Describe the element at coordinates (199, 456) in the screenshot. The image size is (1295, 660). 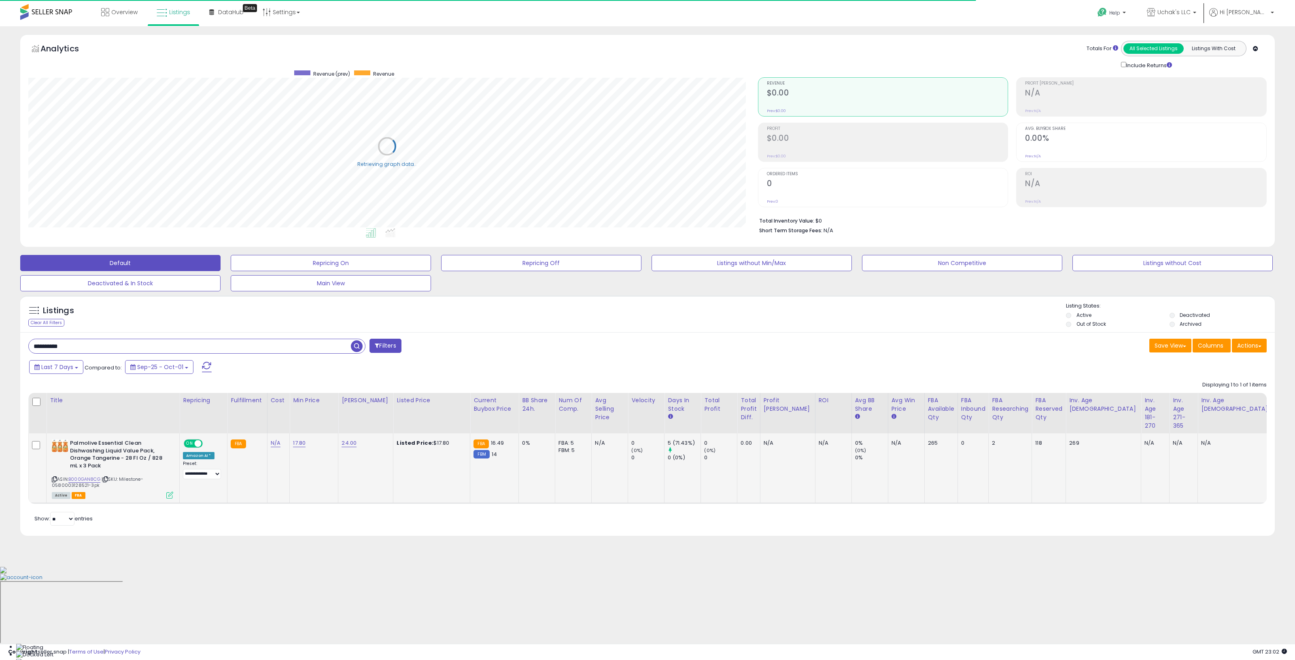
I see `div: Amazon AI *` at that location.